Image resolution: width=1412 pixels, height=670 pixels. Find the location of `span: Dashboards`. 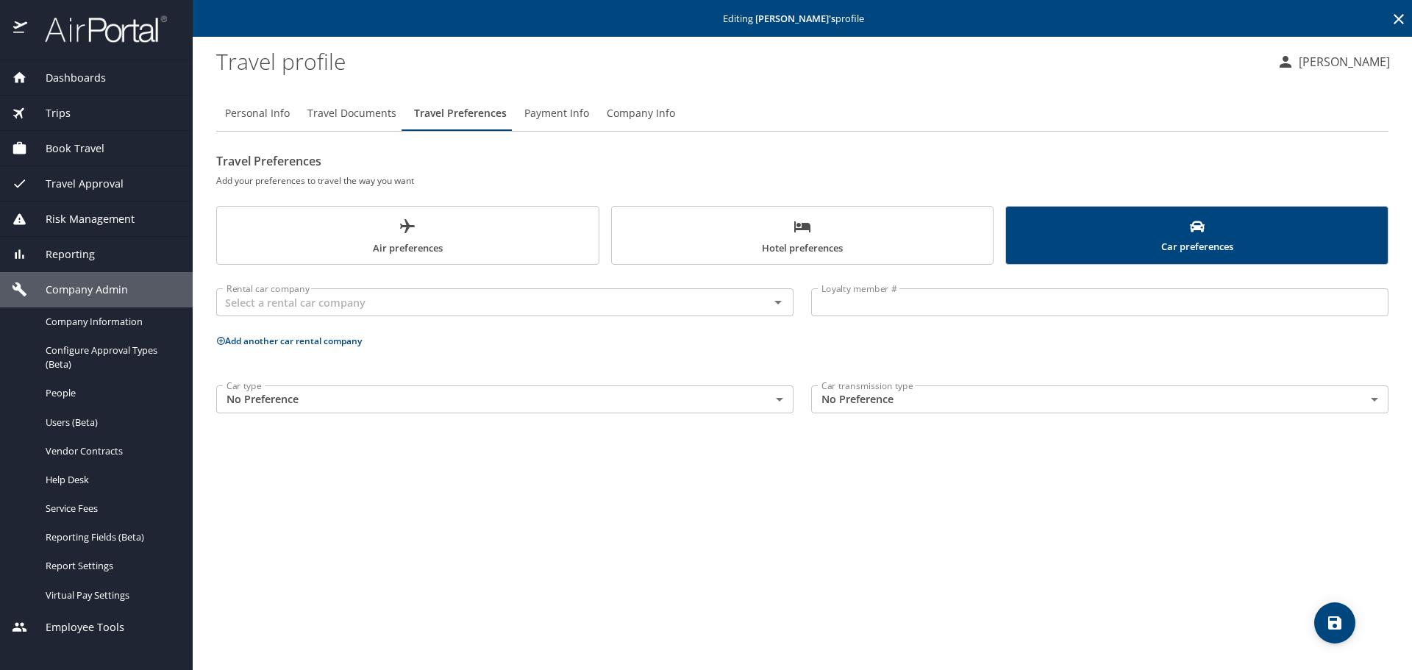

span: Dashboards is located at coordinates (66, 78).